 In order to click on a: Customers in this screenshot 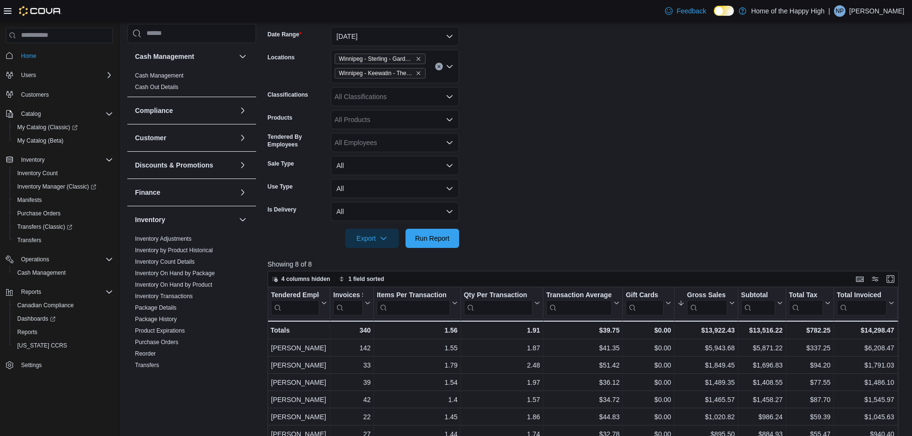, I will do `click(35, 95)`.